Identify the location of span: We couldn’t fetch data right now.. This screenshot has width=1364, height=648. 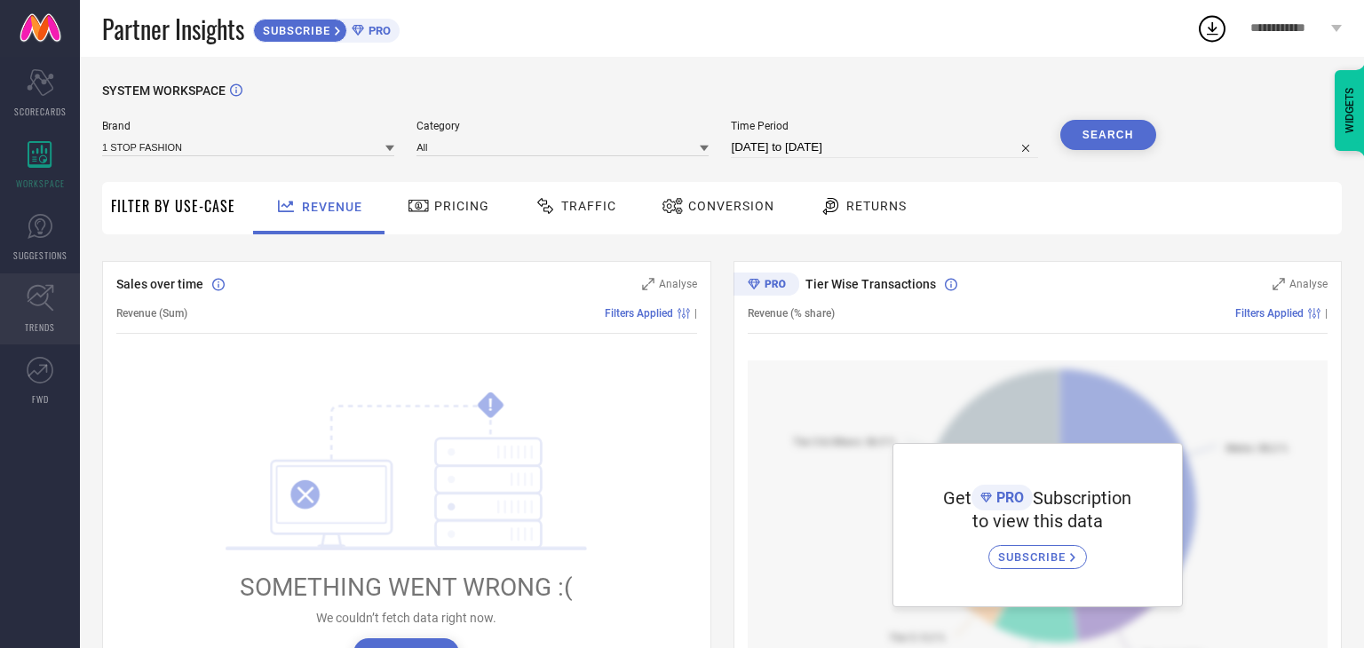
(406, 618).